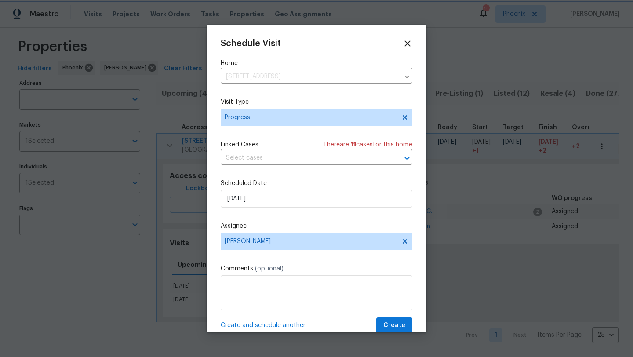 Image resolution: width=633 pixels, height=357 pixels. I want to click on label: Scheduled Date, so click(316, 183).